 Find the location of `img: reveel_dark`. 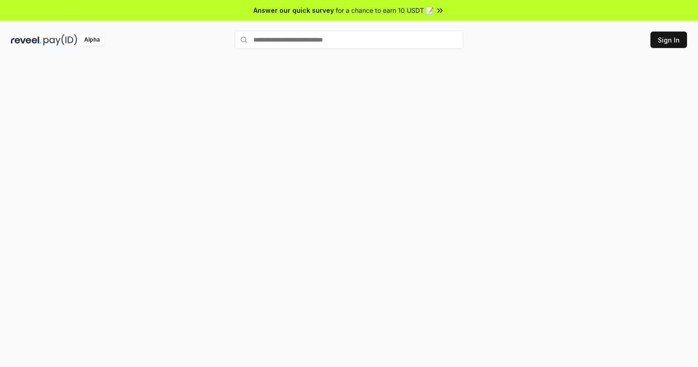

img: reveel_dark is located at coordinates (26, 40).